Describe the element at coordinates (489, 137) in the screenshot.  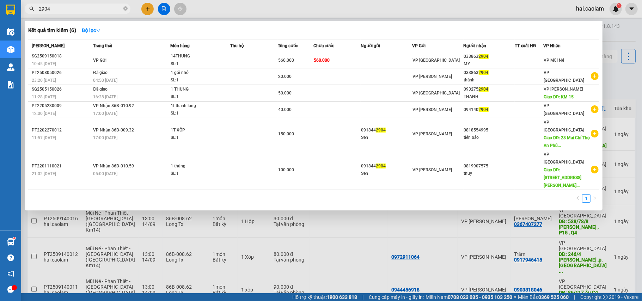
I see `div: tiến bảo` at that location.